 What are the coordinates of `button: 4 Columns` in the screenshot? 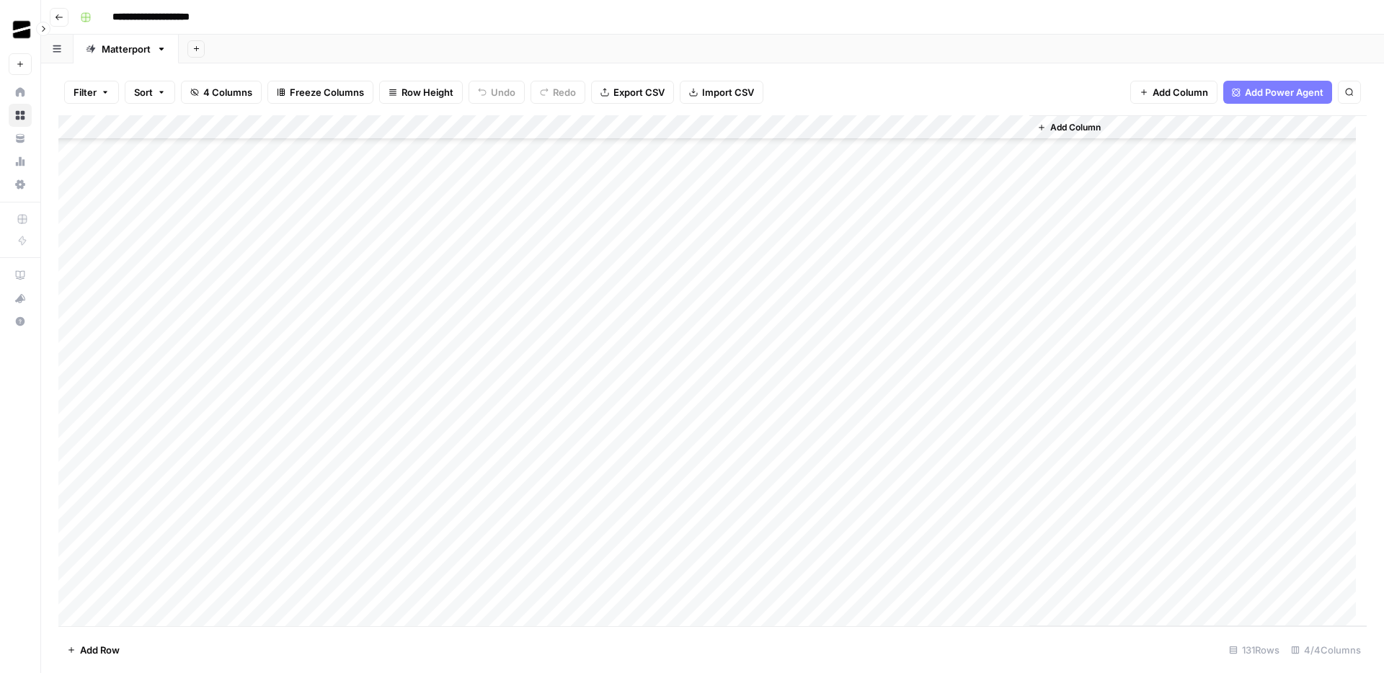 It's located at (221, 92).